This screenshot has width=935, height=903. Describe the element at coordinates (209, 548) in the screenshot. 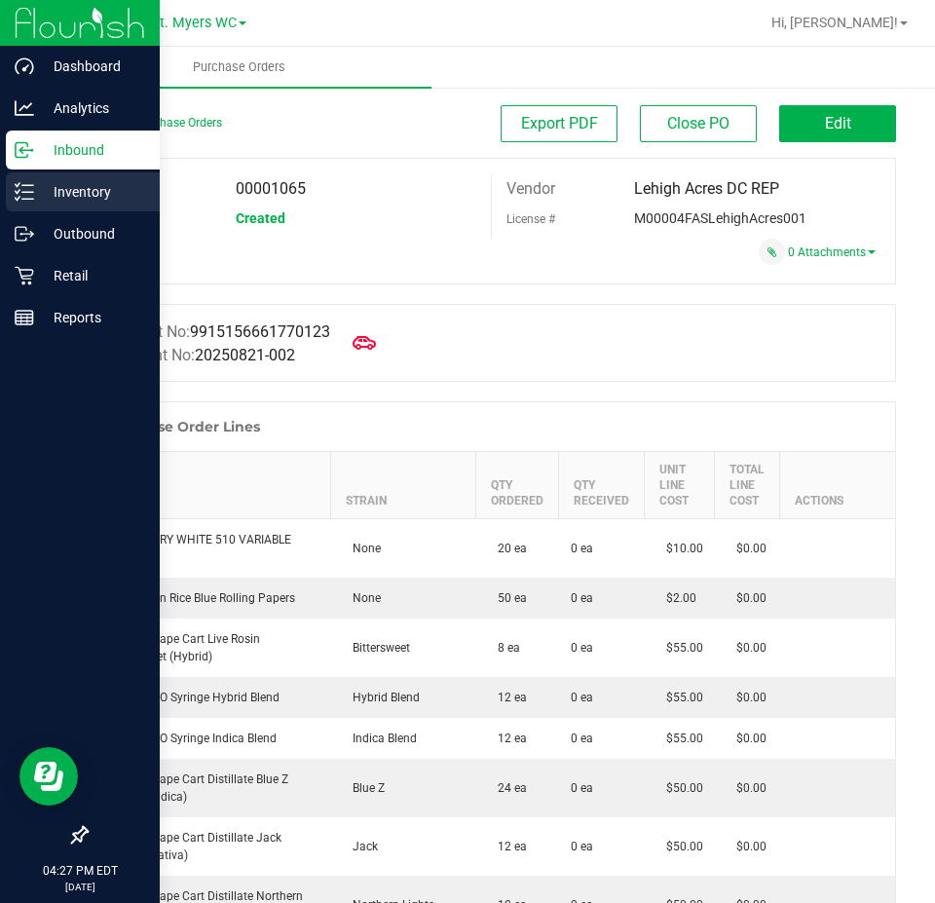

I see `div: FT BATTERY WHITE 510 VARIABLE POWER` at that location.